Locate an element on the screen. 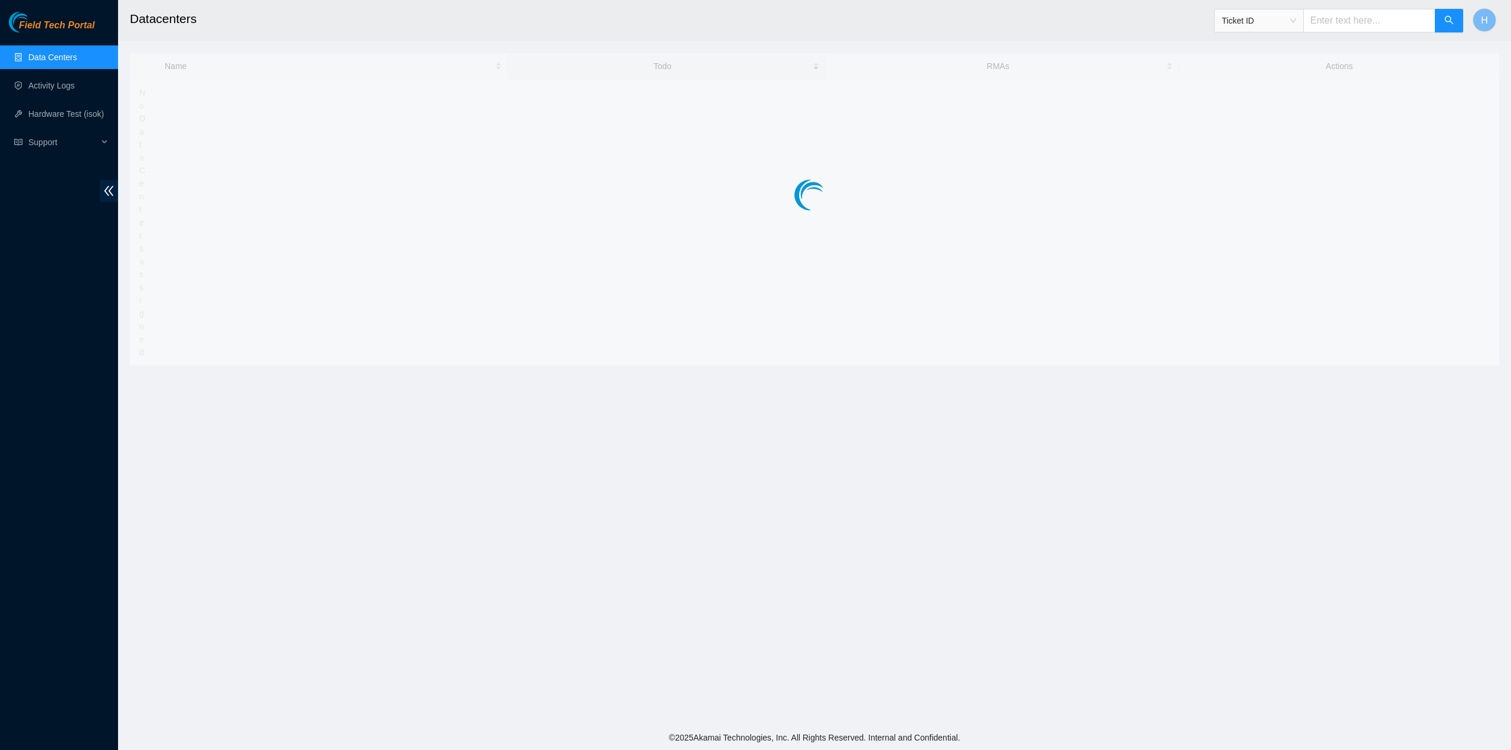  span: read is located at coordinates (18, 142).